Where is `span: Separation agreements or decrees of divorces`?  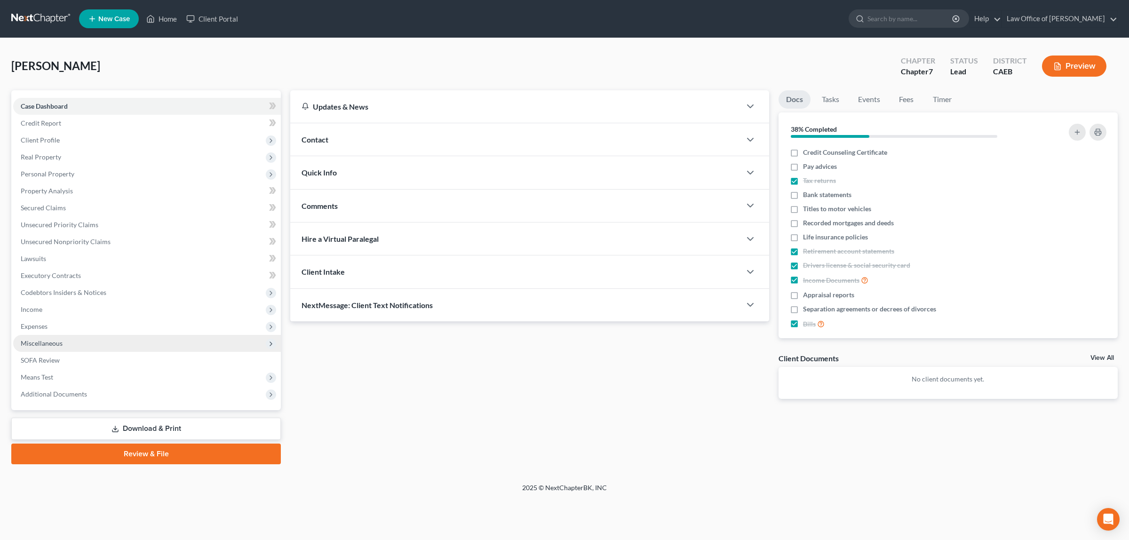 span: Separation agreements or decrees of divorces is located at coordinates (870, 309).